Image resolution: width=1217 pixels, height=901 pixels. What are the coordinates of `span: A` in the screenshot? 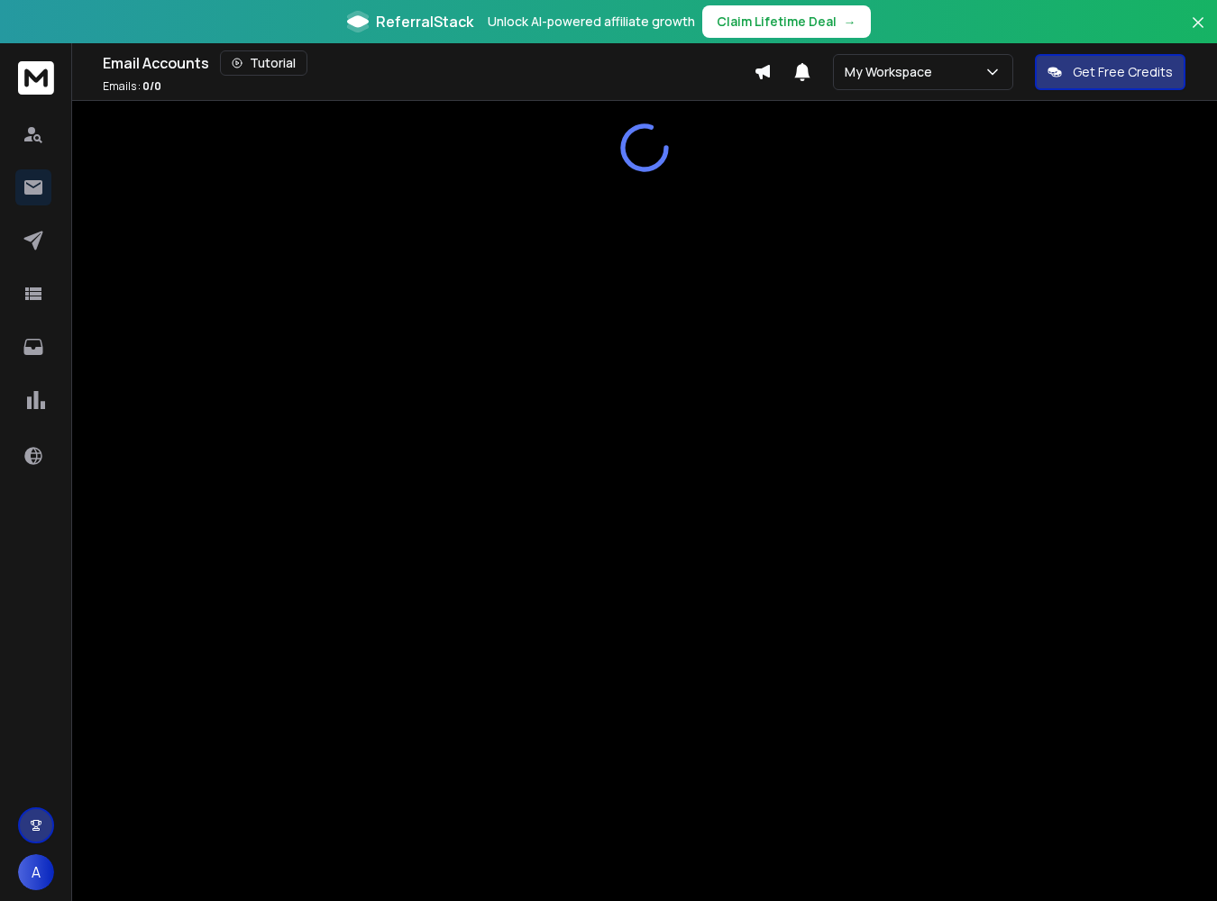 It's located at (36, 872).